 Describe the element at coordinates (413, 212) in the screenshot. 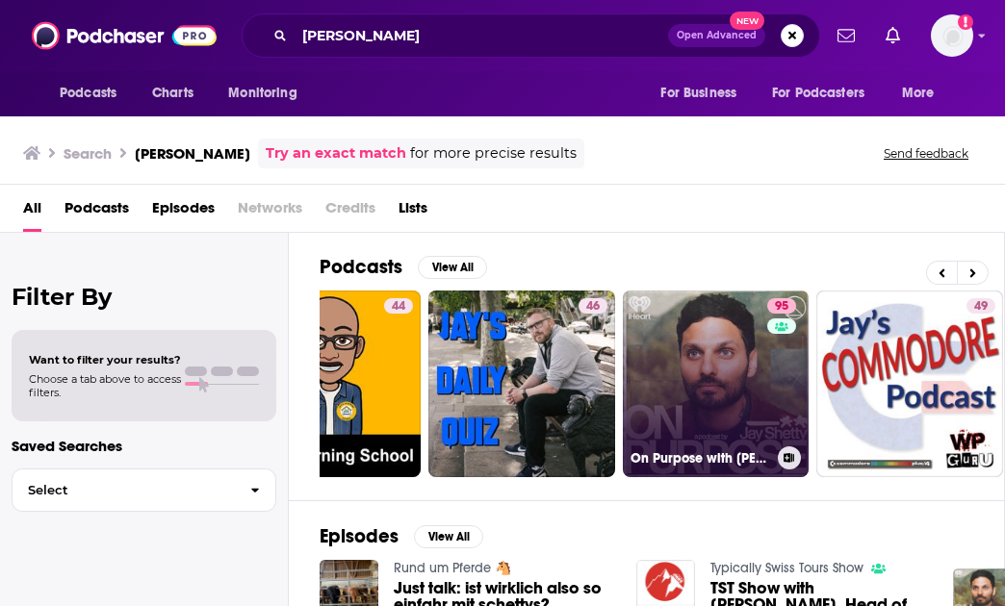

I see `a: Lists` at that location.